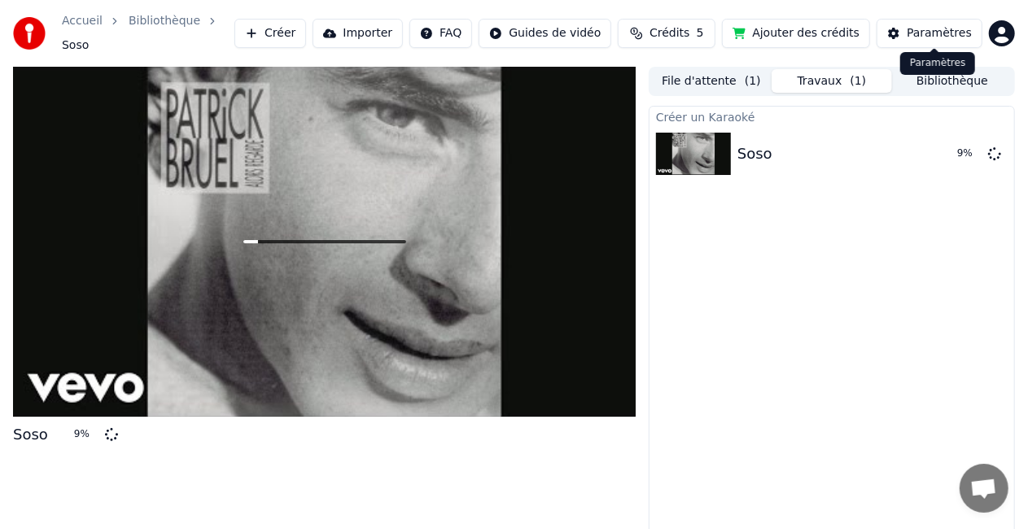 The image size is (1028, 529). What do you see at coordinates (270, 33) in the screenshot?
I see `button: Créer` at bounding box center [270, 33].